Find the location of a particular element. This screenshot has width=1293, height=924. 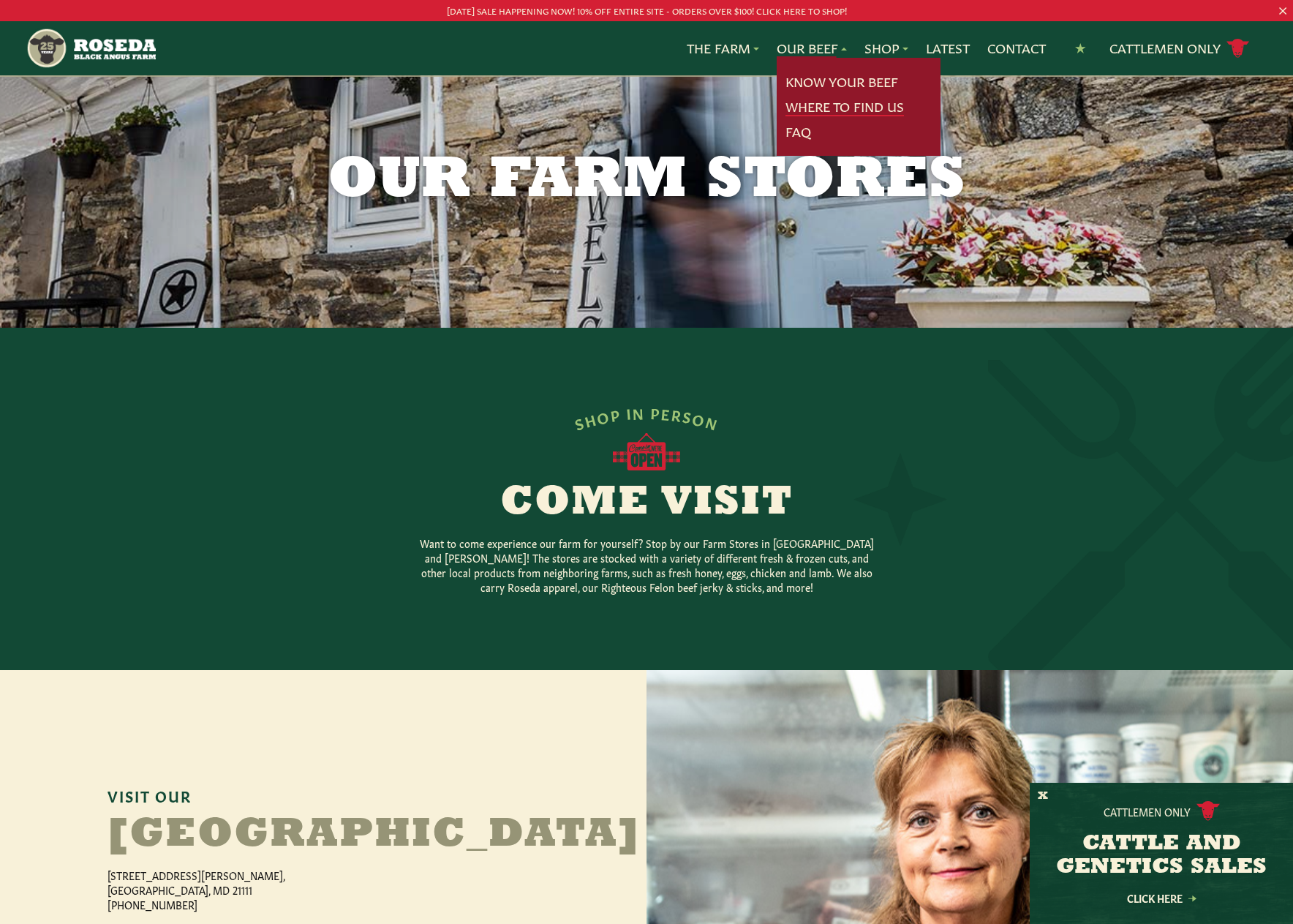

h1: Our Farm Stores is located at coordinates (647, 181).